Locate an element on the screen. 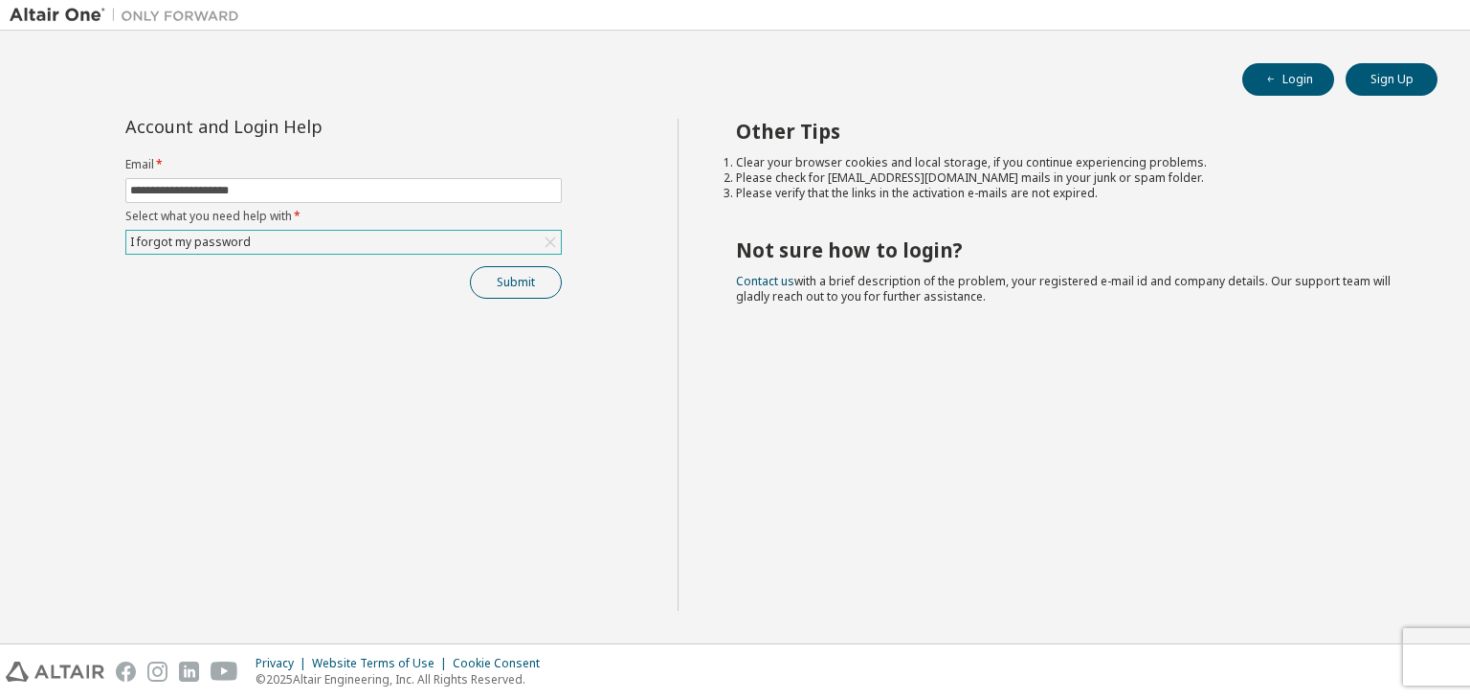 The height and width of the screenshot is (699, 1470). h2: Other Tips is located at coordinates (1070, 131).